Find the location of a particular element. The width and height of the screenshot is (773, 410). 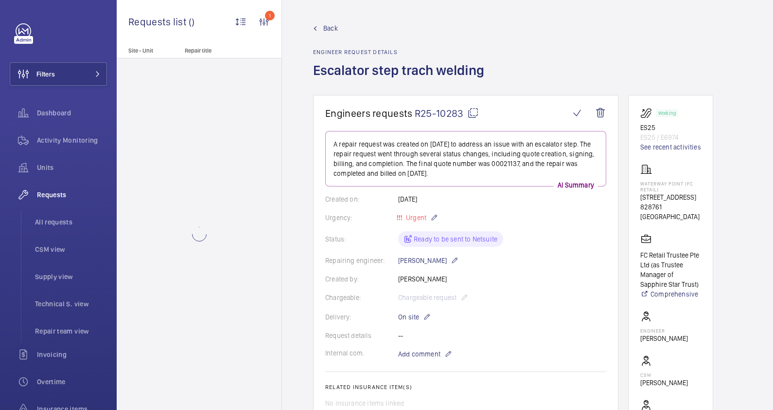

span: Technical S. view is located at coordinates (71, 304).